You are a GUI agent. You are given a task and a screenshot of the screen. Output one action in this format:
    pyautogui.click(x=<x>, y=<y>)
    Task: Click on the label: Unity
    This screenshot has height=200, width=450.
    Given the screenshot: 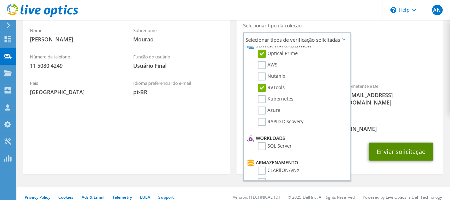 What is the action you would take?
    pyautogui.click(x=268, y=182)
    